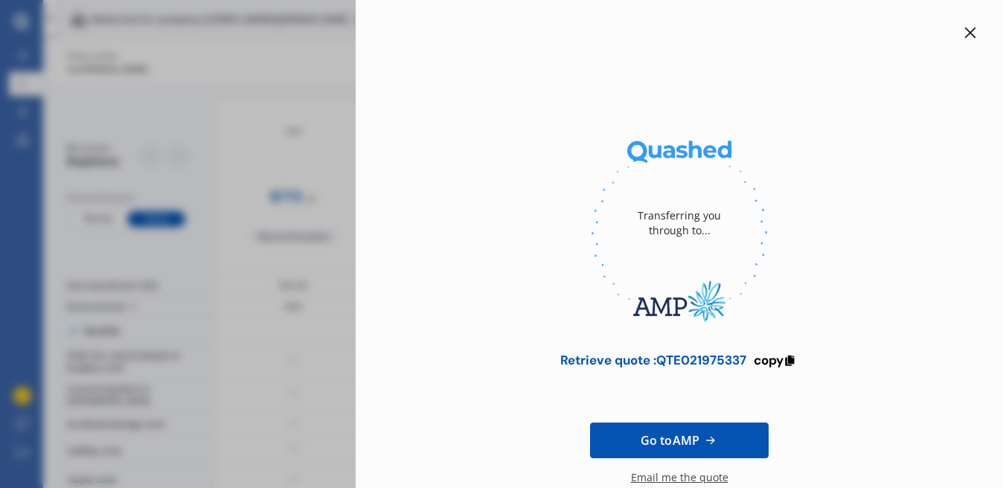 This screenshot has height=488, width=1003. I want to click on span: Go to AMP, so click(670, 441).